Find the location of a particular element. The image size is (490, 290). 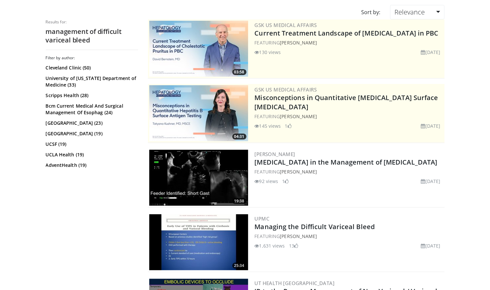

a: 25:34 is located at coordinates (199, 242).